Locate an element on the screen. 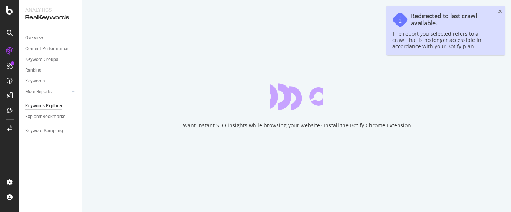 The image size is (511, 212). div: The report you selected refers to a crawl that is no longer accessible in accordance with your Bo... is located at coordinates (442, 40).